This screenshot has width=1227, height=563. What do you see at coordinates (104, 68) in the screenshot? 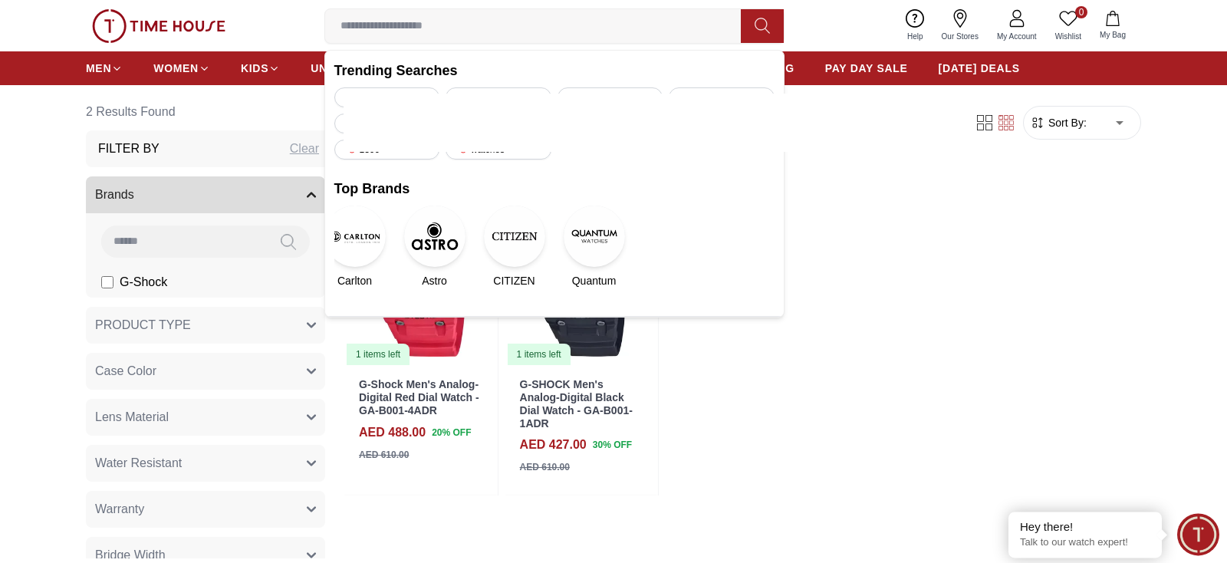
I see `a: MEN` at bounding box center [104, 68].